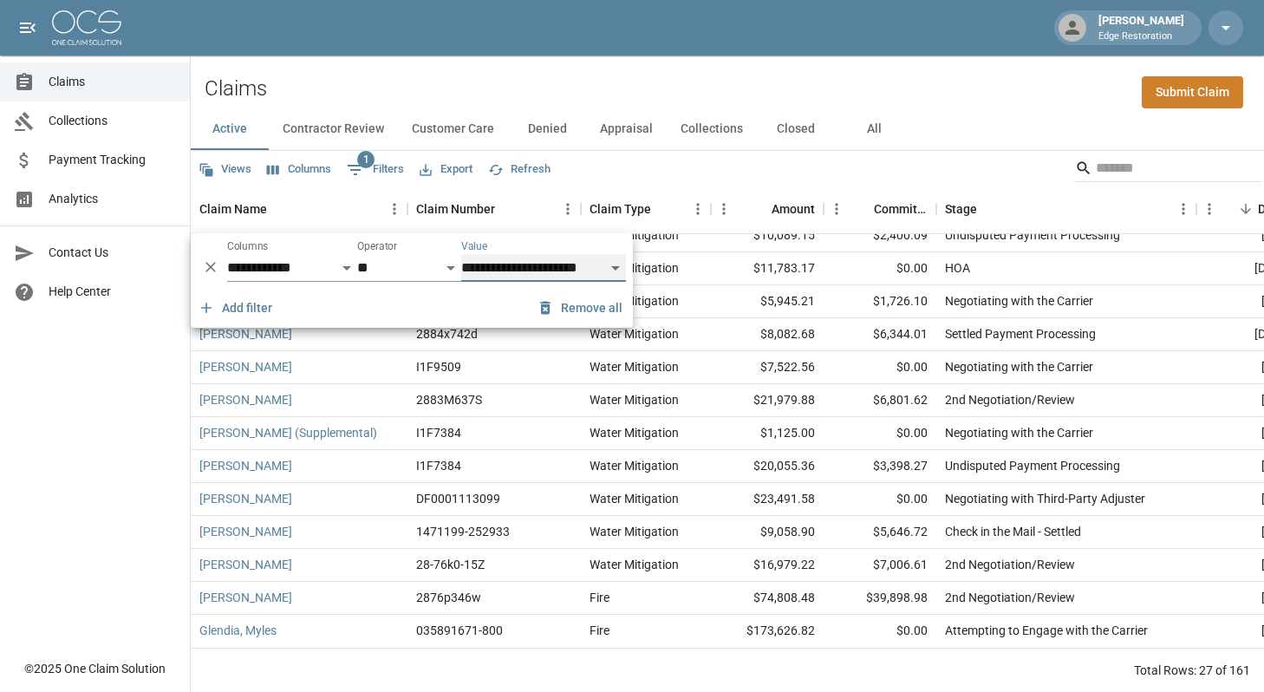 The image size is (1264, 692). What do you see at coordinates (494, 209) in the screenshot?
I see `div: Claim Number` at bounding box center [494, 209].